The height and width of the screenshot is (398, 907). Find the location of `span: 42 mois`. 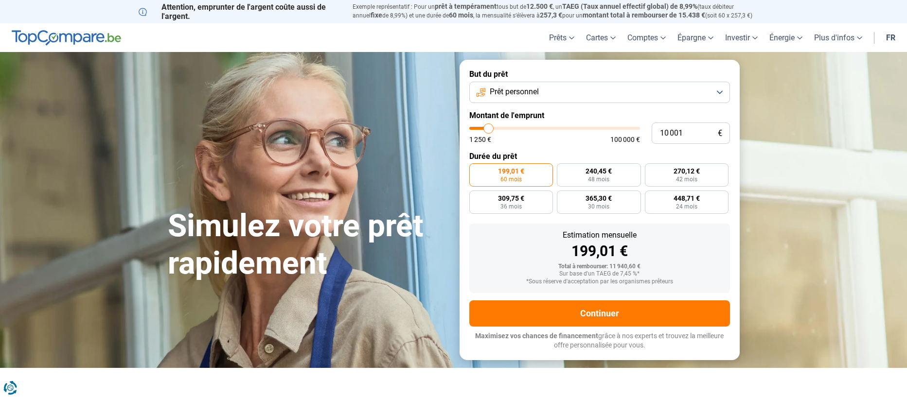

span: 42 mois is located at coordinates (686, 179).